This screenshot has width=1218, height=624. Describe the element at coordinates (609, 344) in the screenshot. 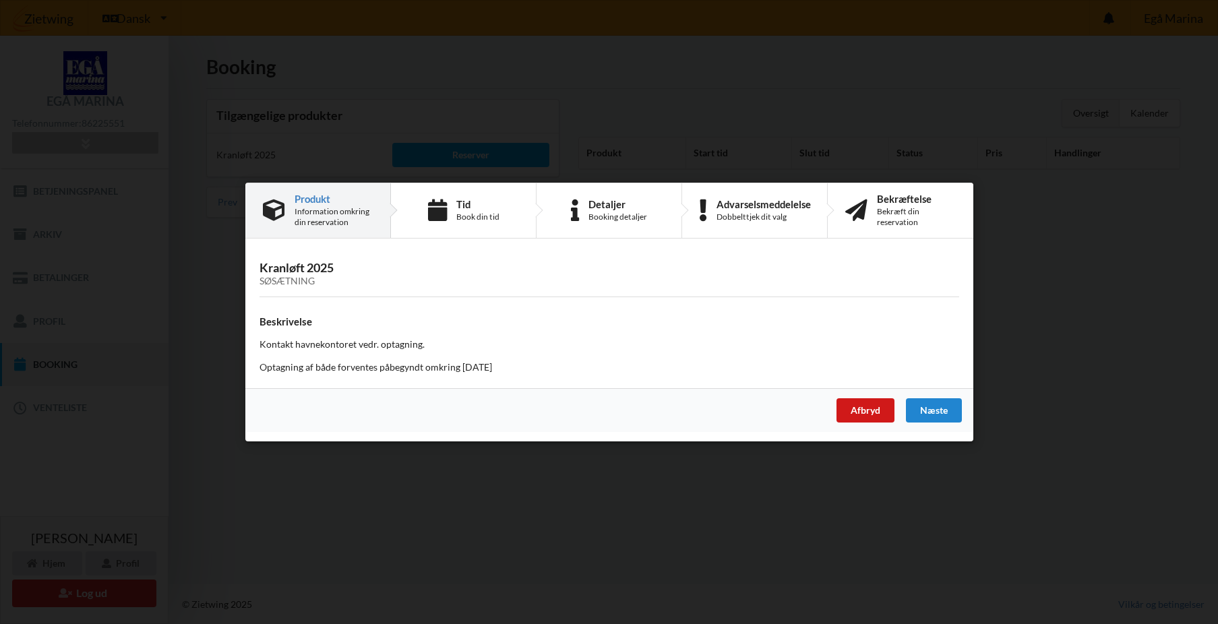

I see `p: Kontakt havnekontoret vedr. optagning.` at that location.